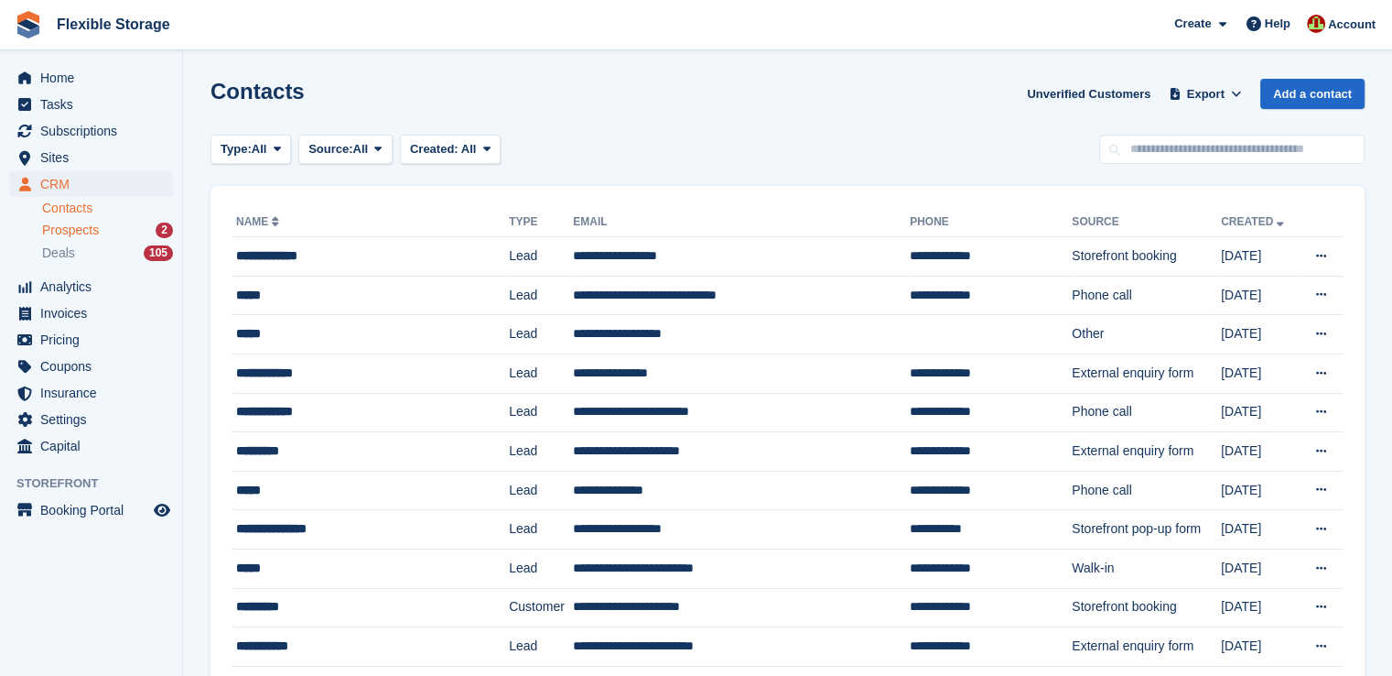  Describe the element at coordinates (1352, 25) in the screenshot. I see `span: Account` at that location.